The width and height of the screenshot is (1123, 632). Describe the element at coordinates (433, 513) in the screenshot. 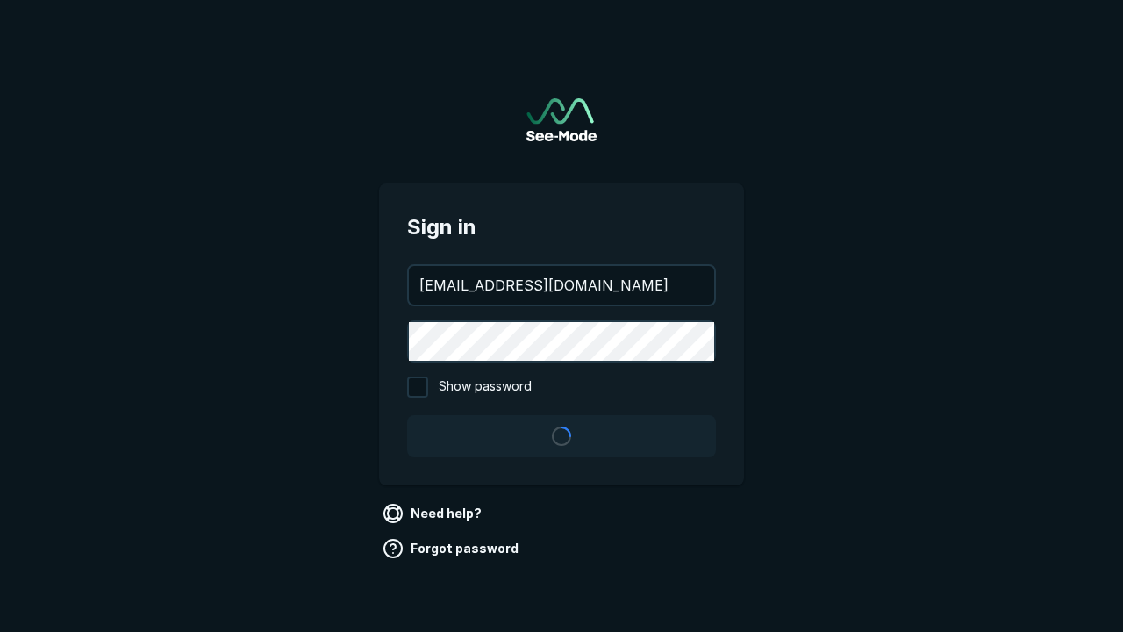

I see `a: Need help?` at that location.